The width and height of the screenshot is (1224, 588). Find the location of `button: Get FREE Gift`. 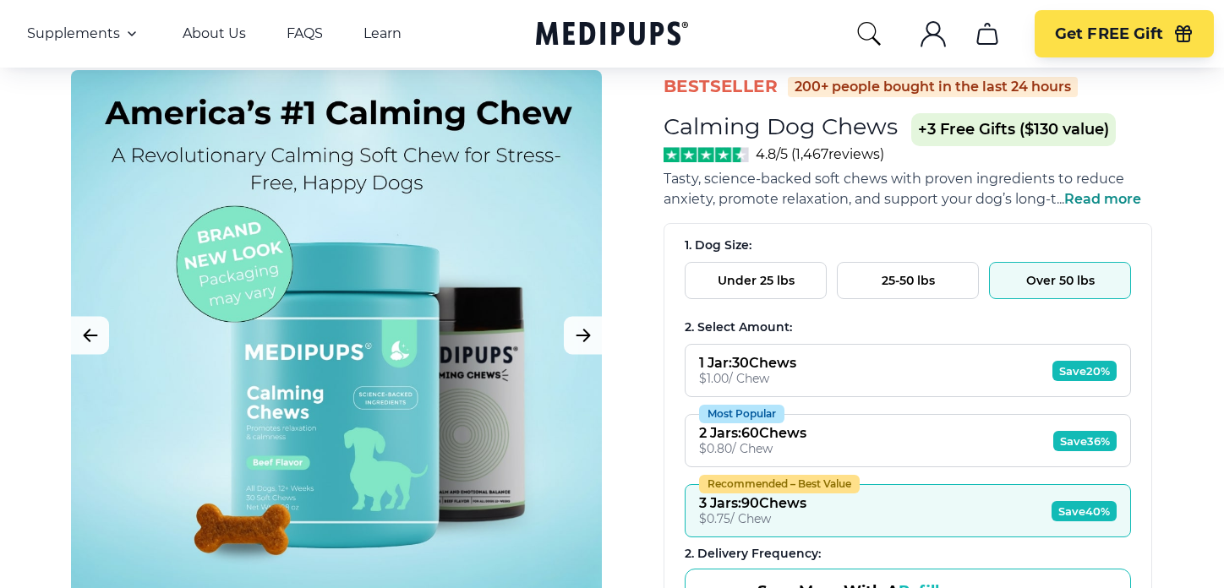

button: Get FREE Gift is located at coordinates (1125, 34).